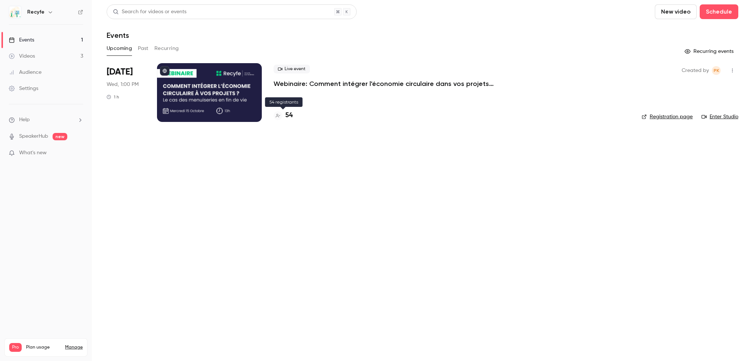 The height and width of the screenshot is (361, 753). Describe the element at coordinates (150, 12) in the screenshot. I see `div: Search for videos or events` at that location.